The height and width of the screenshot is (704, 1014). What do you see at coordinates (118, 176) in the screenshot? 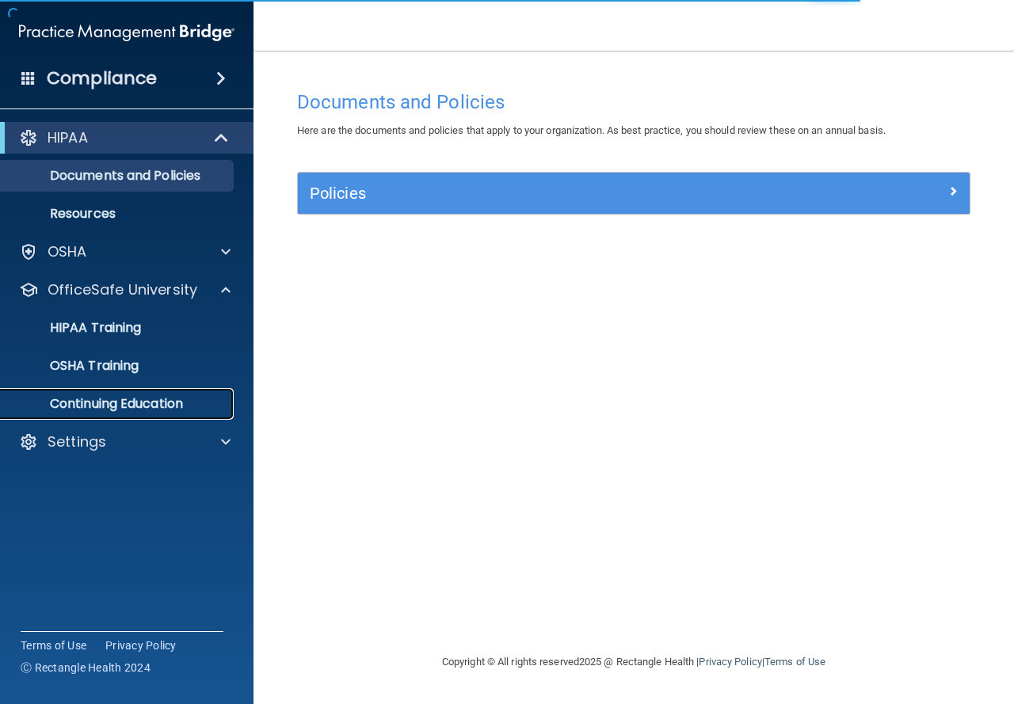
I see `p: Documents and Policies` at bounding box center [118, 176].